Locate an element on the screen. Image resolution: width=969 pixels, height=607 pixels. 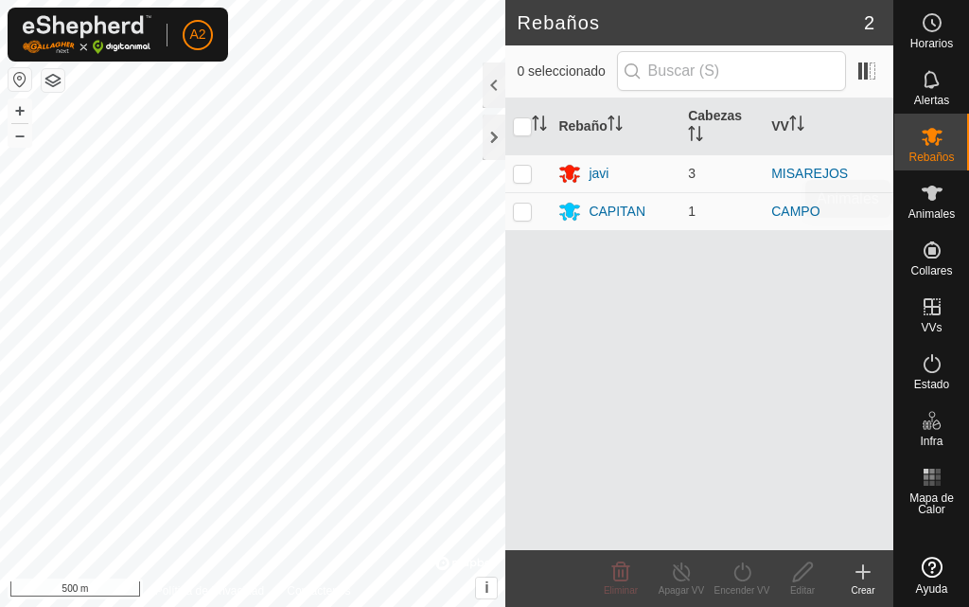
button: i is located at coordinates (486, 588).